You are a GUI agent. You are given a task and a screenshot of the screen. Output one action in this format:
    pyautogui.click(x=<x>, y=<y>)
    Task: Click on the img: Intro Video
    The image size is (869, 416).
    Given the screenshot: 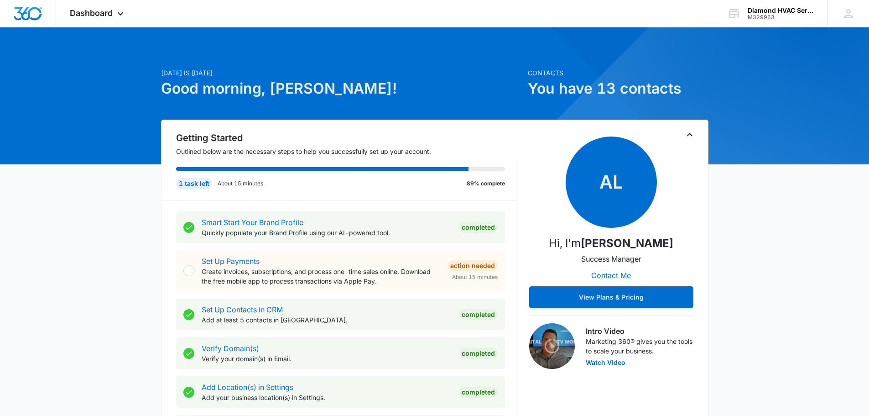 What is the action you would take?
    pyautogui.click(x=552, y=346)
    